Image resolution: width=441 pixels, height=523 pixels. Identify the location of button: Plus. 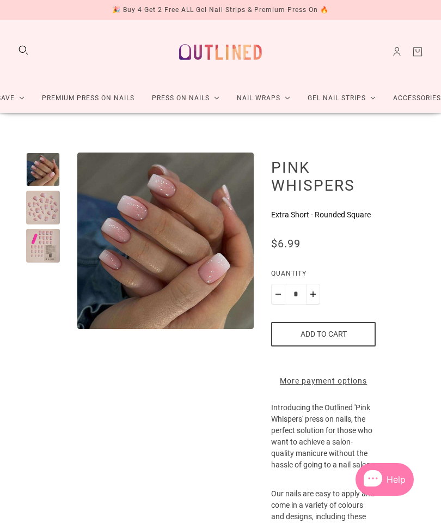
(313, 294).